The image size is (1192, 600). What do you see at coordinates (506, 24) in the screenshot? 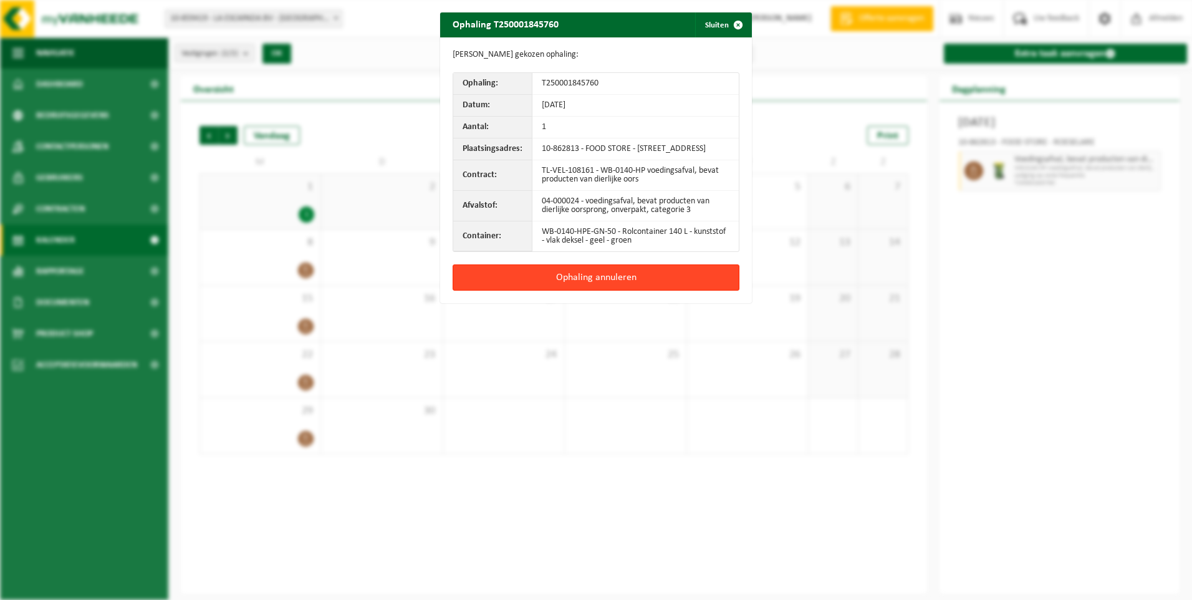
I see `h2: Ophaling T250001845760` at bounding box center [506, 24].